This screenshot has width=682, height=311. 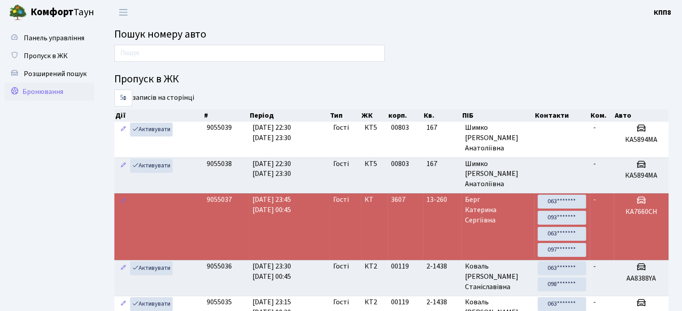 What do you see at coordinates (18, 13) in the screenshot?
I see `img: logo.png` at bounding box center [18, 13].